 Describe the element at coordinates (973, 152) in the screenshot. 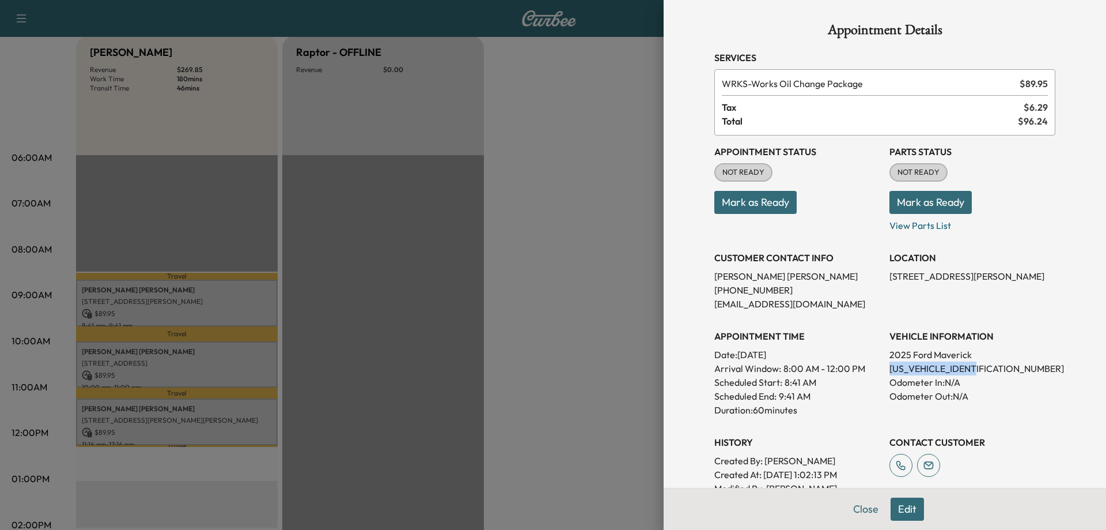

I see `h3: Parts Status` at that location.